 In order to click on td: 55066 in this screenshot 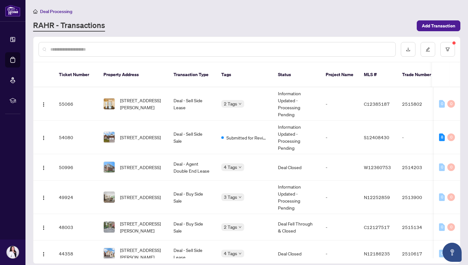, I will do `click(76, 104)`.